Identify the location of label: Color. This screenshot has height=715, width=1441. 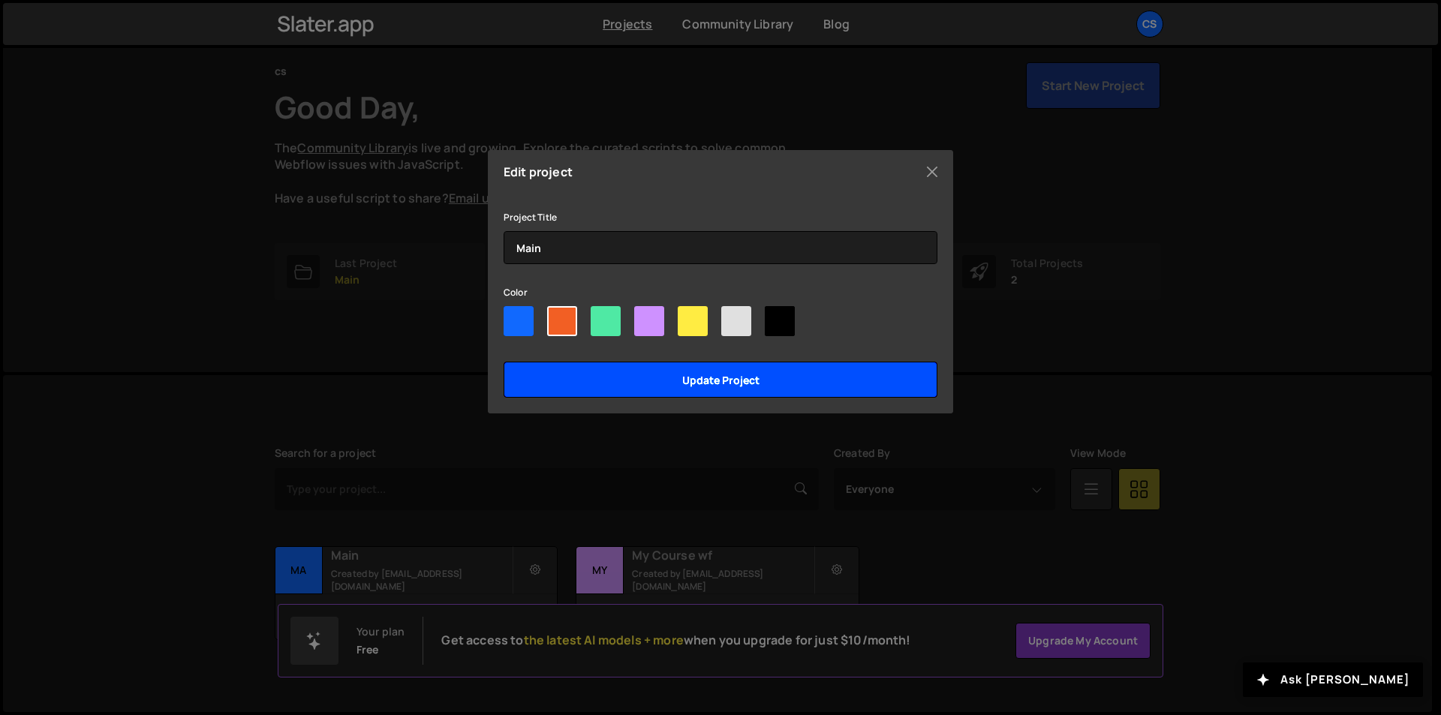
(515, 293).